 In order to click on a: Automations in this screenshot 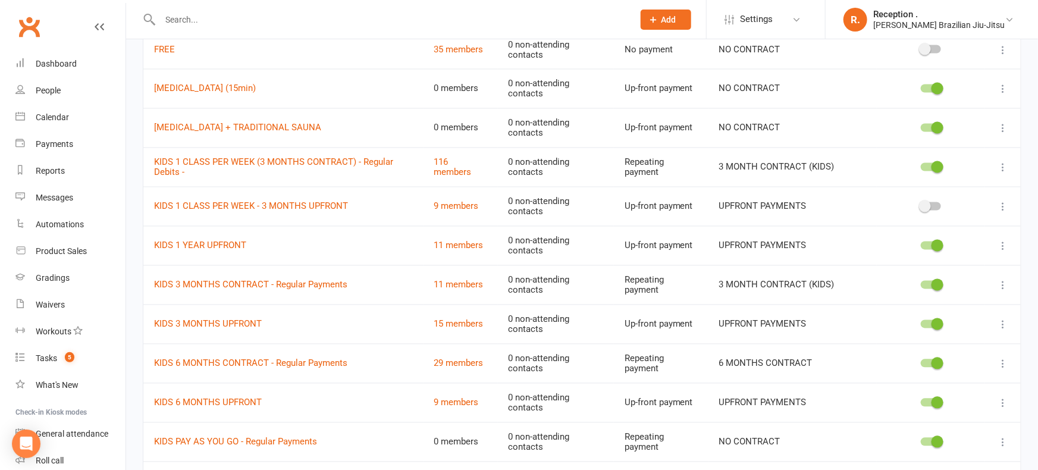, I will do `click(70, 224)`.